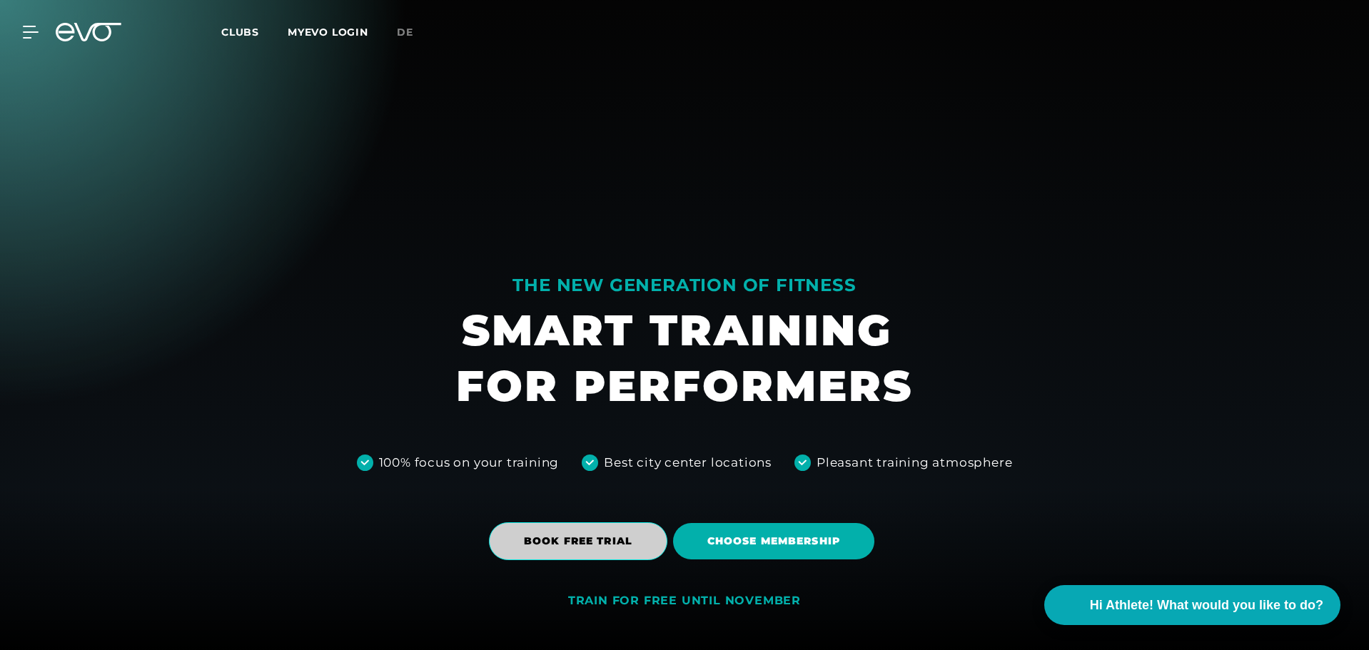 The image size is (1369, 650). What do you see at coordinates (687, 463) in the screenshot?
I see `div: Best city center locations` at bounding box center [687, 463].